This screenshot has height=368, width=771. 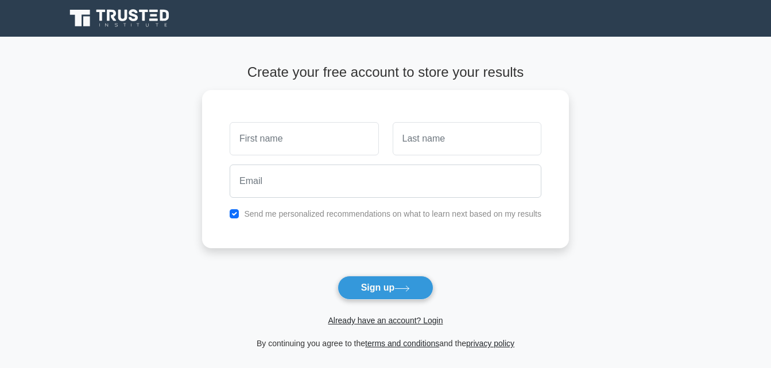 What do you see at coordinates (385, 321) in the screenshot?
I see `a: Already have an account? Login` at bounding box center [385, 321].